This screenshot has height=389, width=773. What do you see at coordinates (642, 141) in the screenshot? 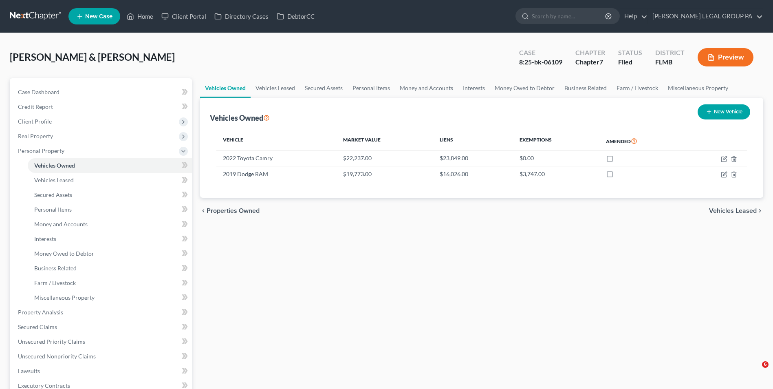
I see `th: Amended` at bounding box center [642, 141].